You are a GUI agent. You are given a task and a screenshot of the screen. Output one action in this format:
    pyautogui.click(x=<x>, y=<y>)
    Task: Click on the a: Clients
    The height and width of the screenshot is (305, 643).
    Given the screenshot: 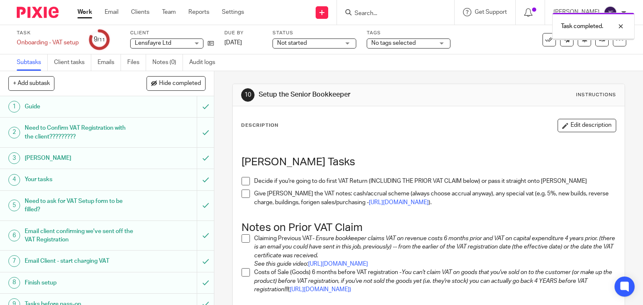 What is the action you would take?
    pyautogui.click(x=140, y=12)
    